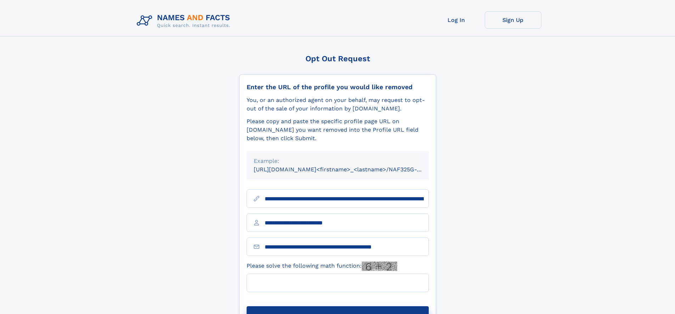 This screenshot has height=314, width=675. What do you see at coordinates (338, 161) in the screenshot?
I see `div: Example:` at bounding box center [338, 161].